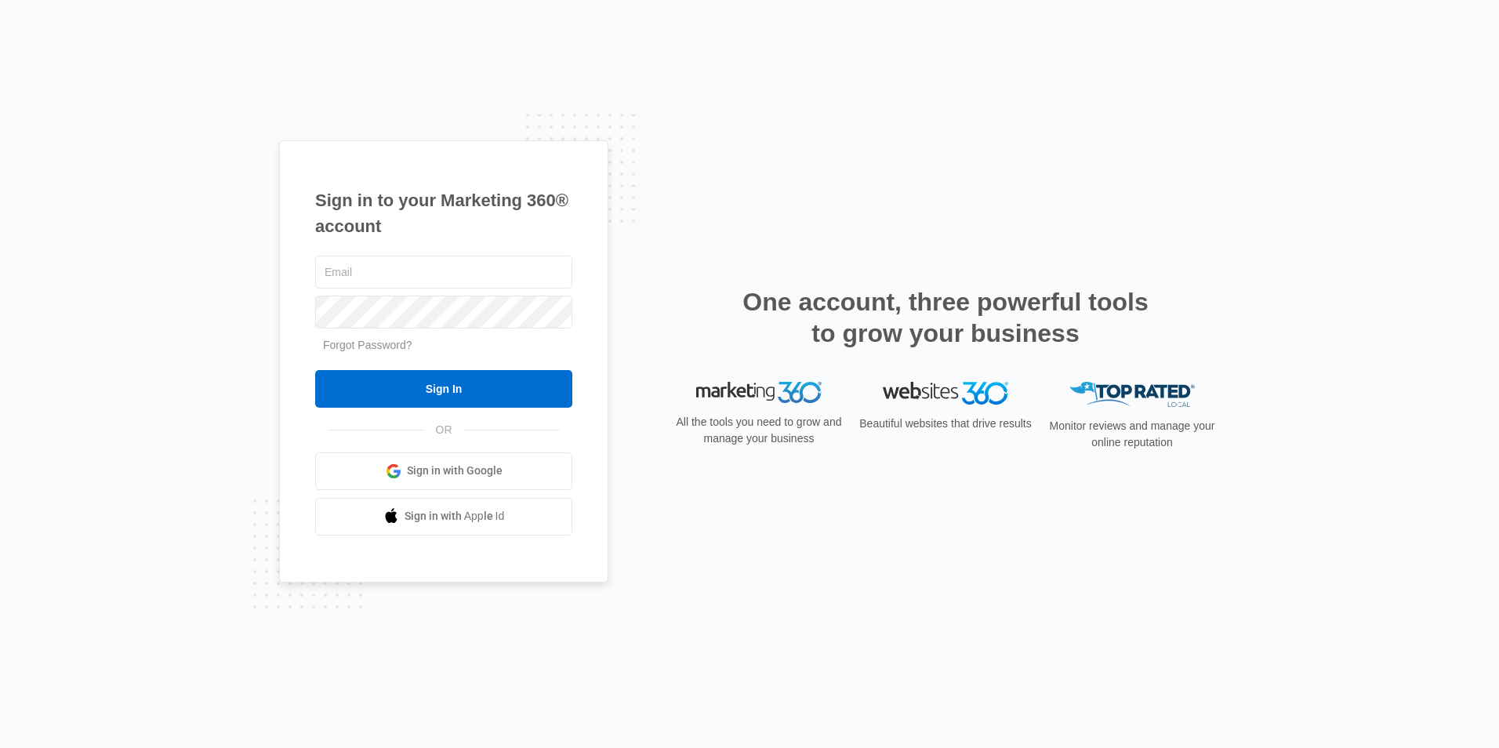  What do you see at coordinates (444, 471) in the screenshot?
I see `a: Sign in with Google` at bounding box center [444, 471].